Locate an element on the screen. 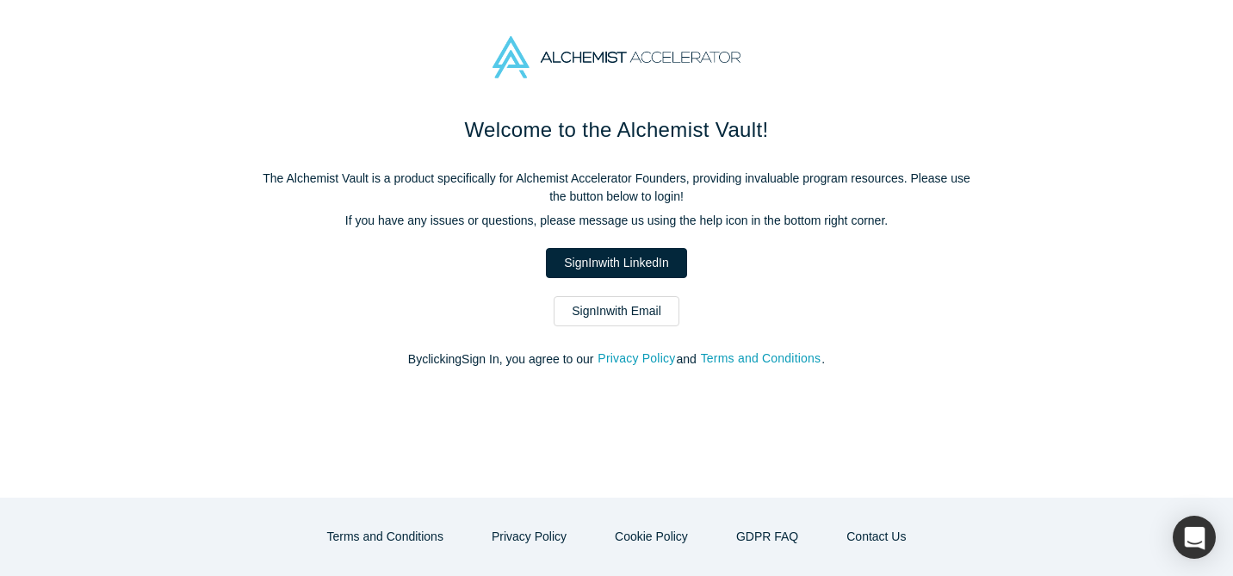 Image resolution: width=1233 pixels, height=576 pixels. img: Alchemist Accelerator Logo is located at coordinates (616, 57).